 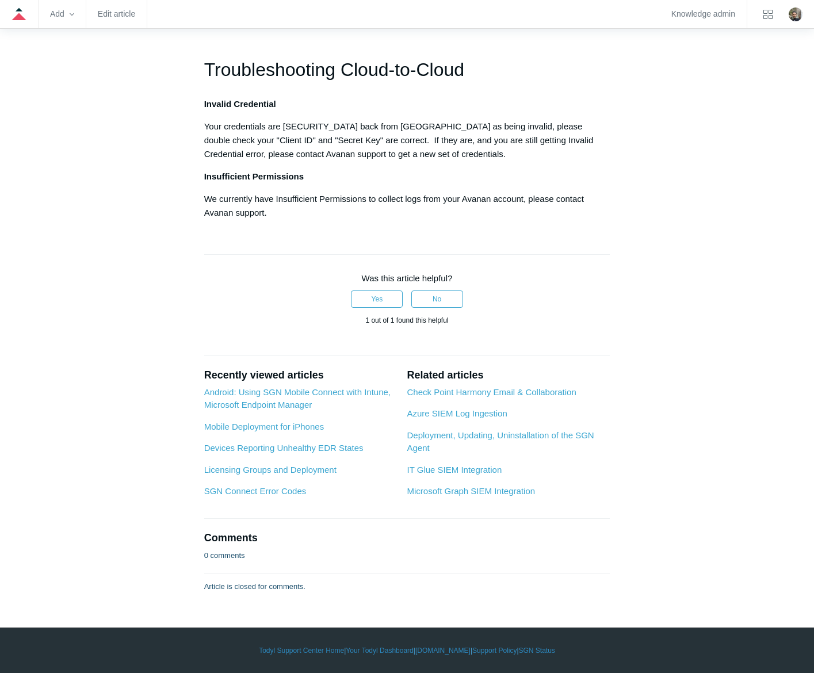 I want to click on a: Azure SIEM Log Ingestion, so click(x=457, y=413).